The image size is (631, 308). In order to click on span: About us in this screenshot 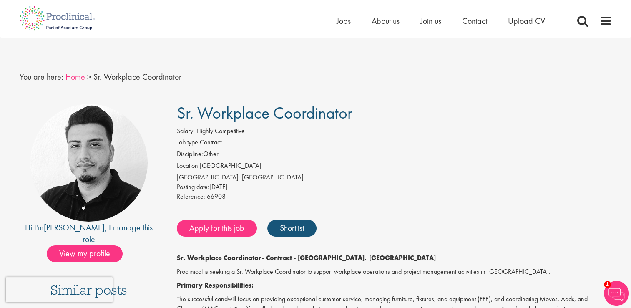, I will do `click(385, 21)`.